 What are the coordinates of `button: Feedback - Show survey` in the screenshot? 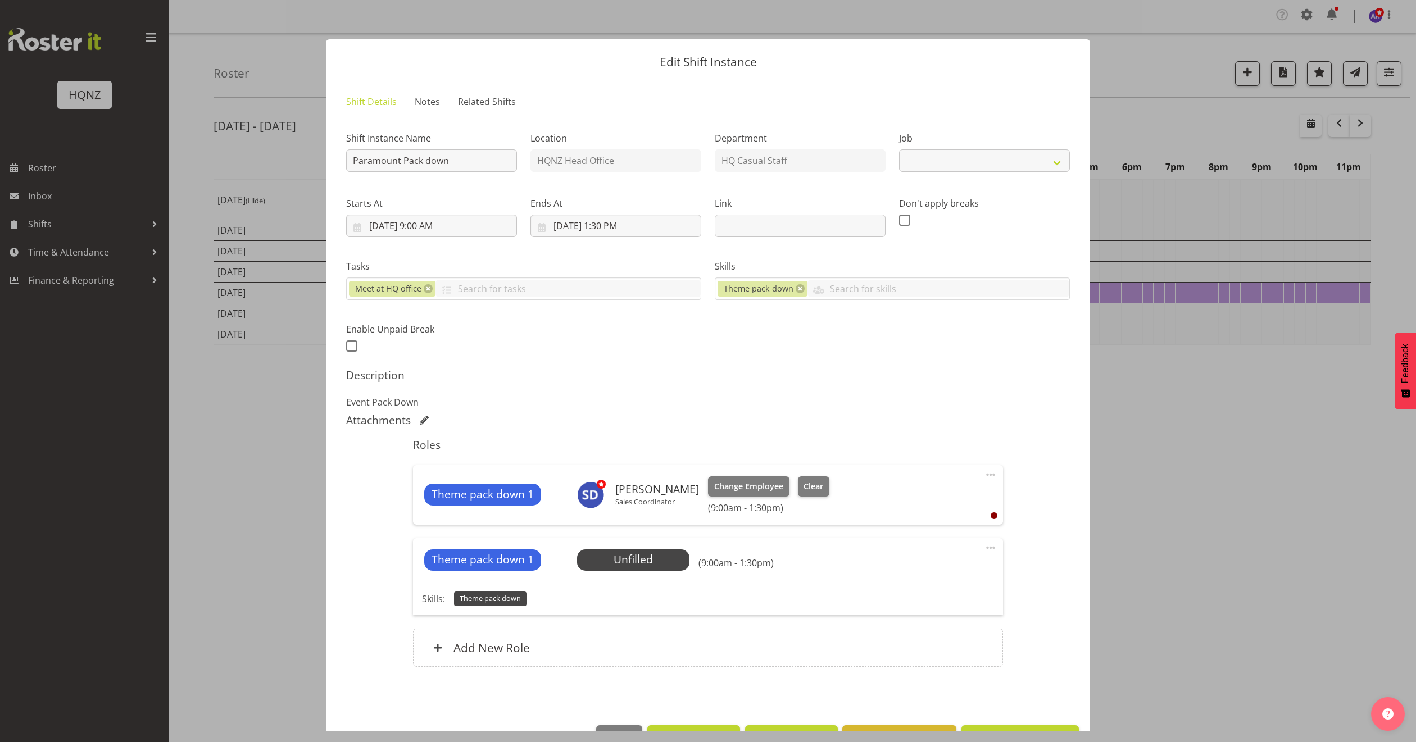 It's located at (1405, 371).